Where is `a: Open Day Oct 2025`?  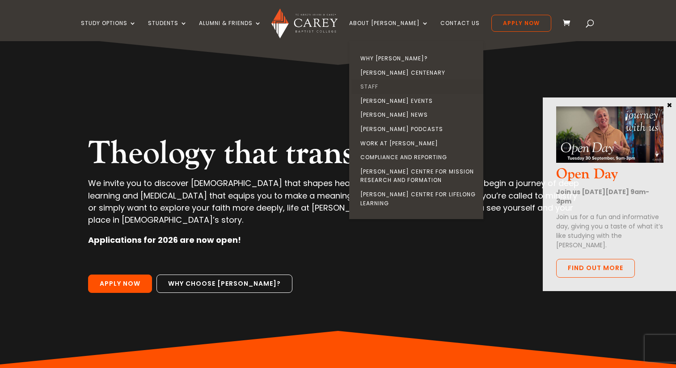
a: Open Day Oct 2025 is located at coordinates (610, 160).